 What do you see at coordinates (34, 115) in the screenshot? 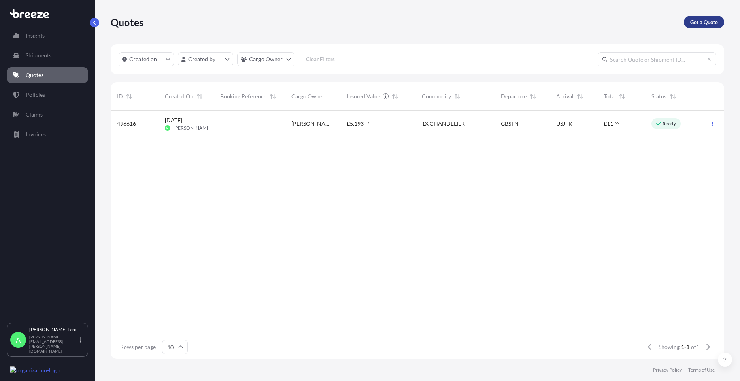
I see `p: Claims` at bounding box center [34, 115].